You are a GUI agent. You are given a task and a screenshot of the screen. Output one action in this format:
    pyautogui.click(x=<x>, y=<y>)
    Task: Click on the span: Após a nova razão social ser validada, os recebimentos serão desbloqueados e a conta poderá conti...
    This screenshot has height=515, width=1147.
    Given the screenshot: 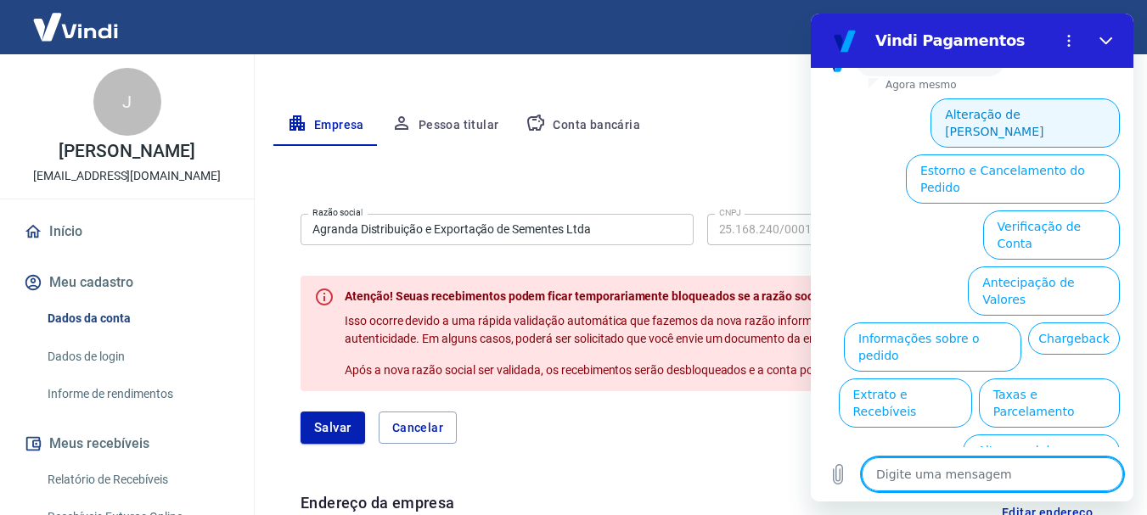 What is the action you would take?
    pyautogui.click(x=704, y=370)
    